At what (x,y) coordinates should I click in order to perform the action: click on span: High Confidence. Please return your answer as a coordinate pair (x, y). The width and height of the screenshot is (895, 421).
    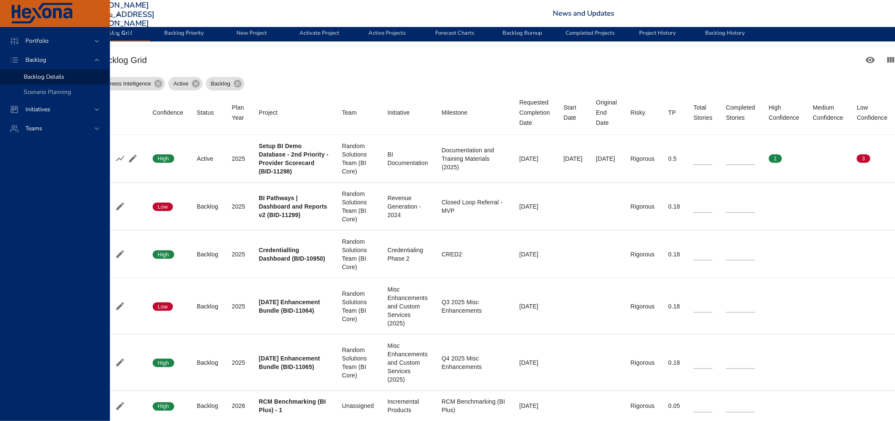
    Looking at the image, I should click on (784, 112).